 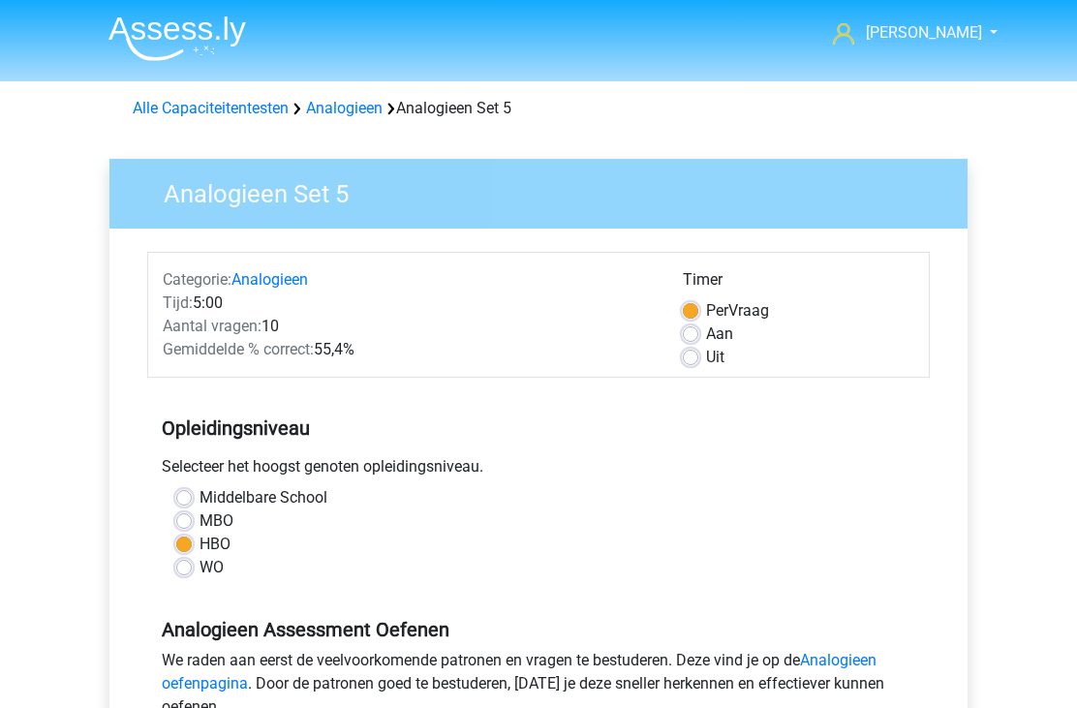 What do you see at coordinates (737, 311) in the screenshot?
I see `label: Vraag` at bounding box center [737, 311].